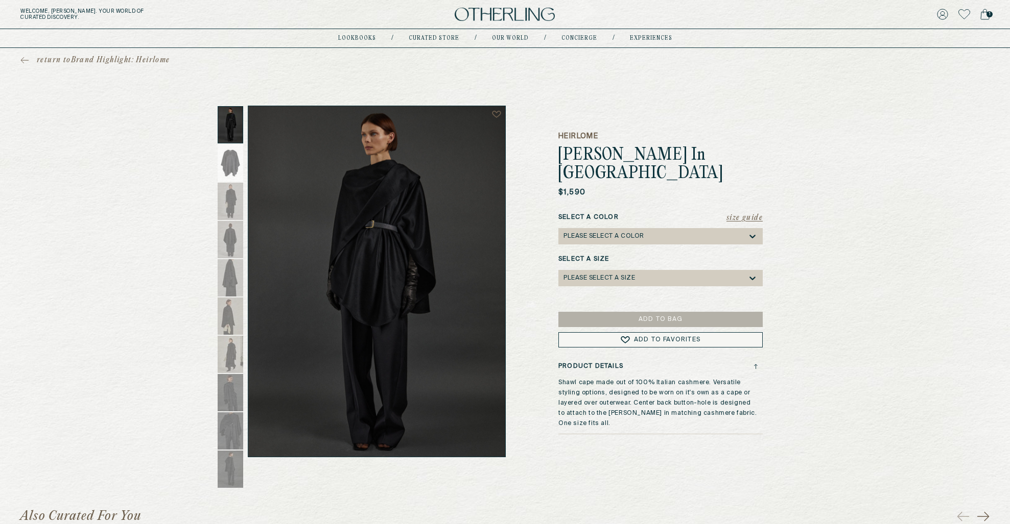  What do you see at coordinates (230, 316) in the screenshot?
I see `img: Thumbnail 6` at bounding box center [230, 316].